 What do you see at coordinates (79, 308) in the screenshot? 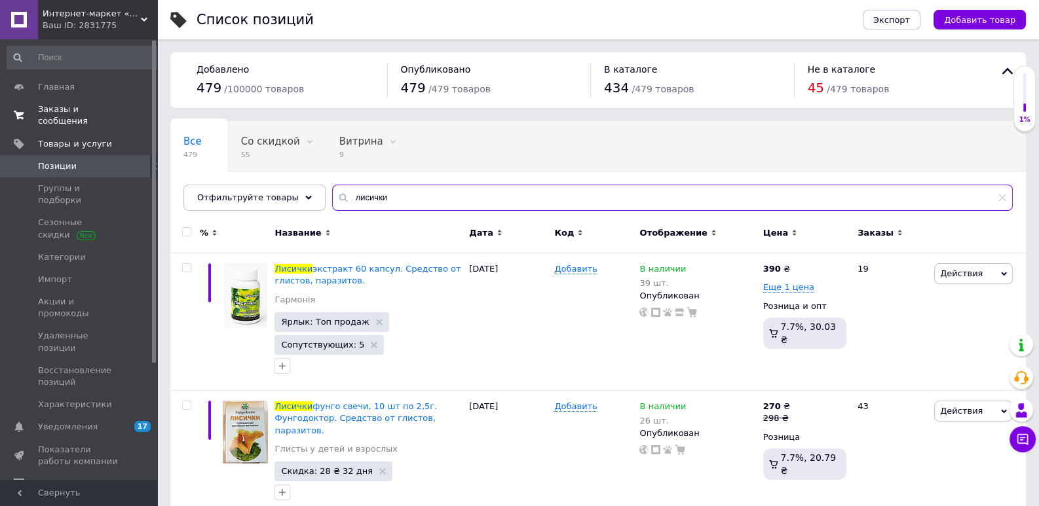
I see `span: Акции и промокоды` at bounding box center [79, 308].